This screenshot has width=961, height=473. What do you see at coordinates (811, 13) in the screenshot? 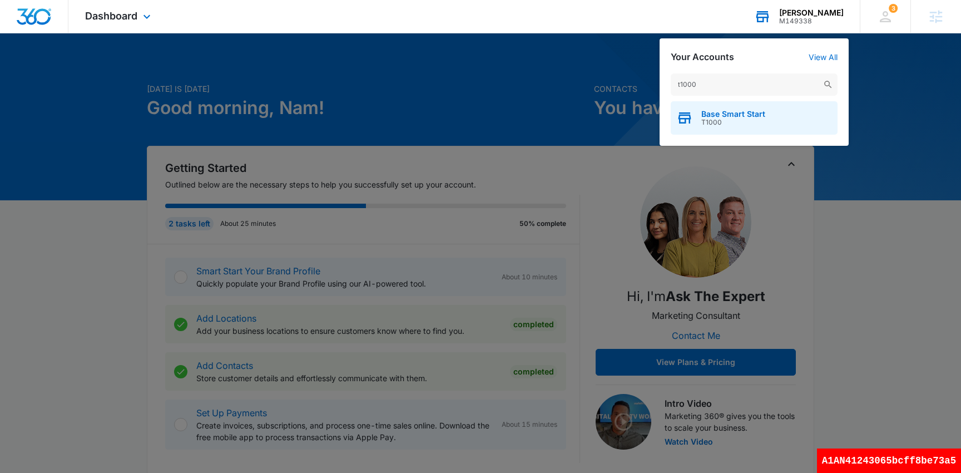
I see `div: account name` at bounding box center [811, 13].